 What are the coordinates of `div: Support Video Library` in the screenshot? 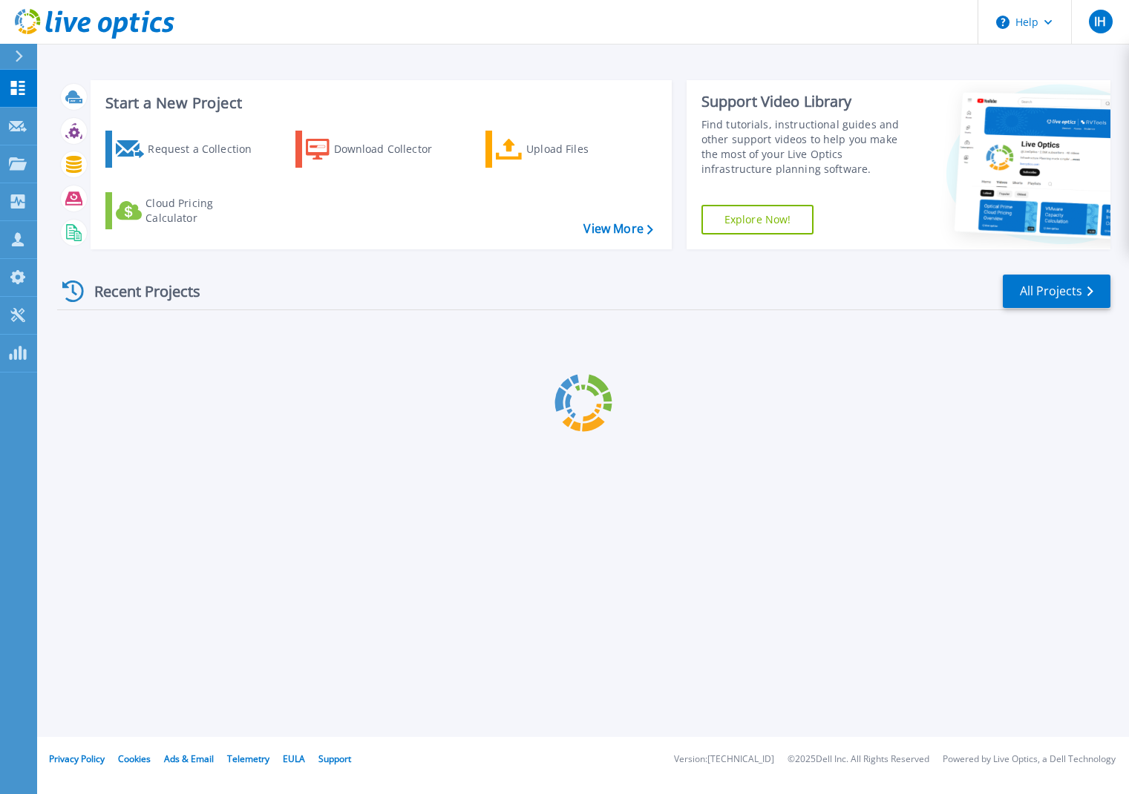 It's located at (808, 102).